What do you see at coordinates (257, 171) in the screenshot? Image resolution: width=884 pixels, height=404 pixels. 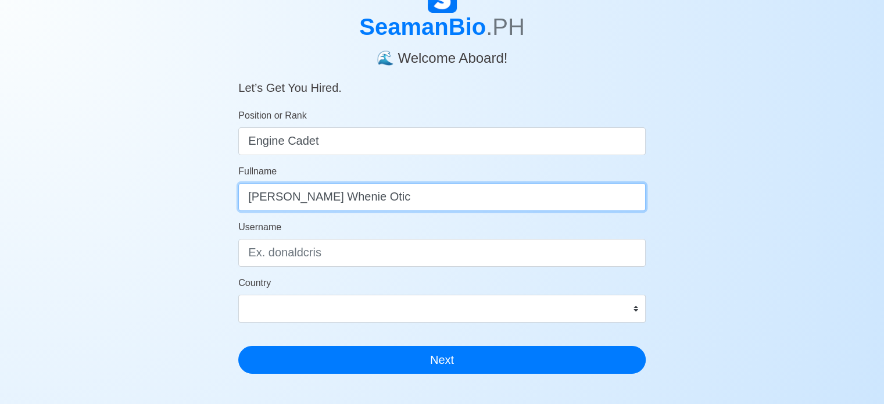 I see `span: Fullname` at bounding box center [257, 171].